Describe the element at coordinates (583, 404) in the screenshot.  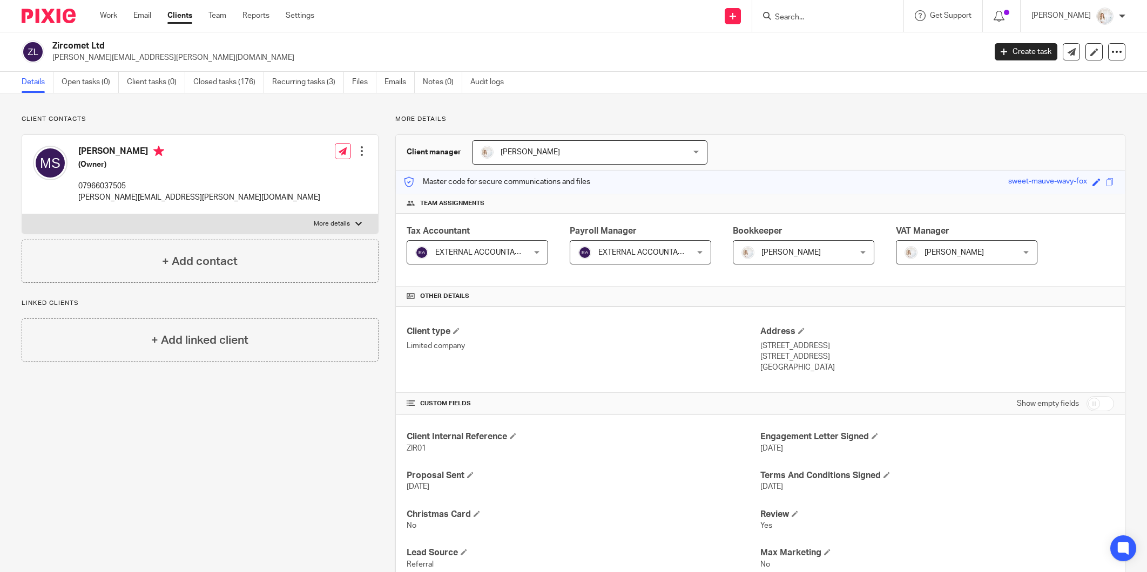
I see `h4: CUSTOM FIELDS` at that location.